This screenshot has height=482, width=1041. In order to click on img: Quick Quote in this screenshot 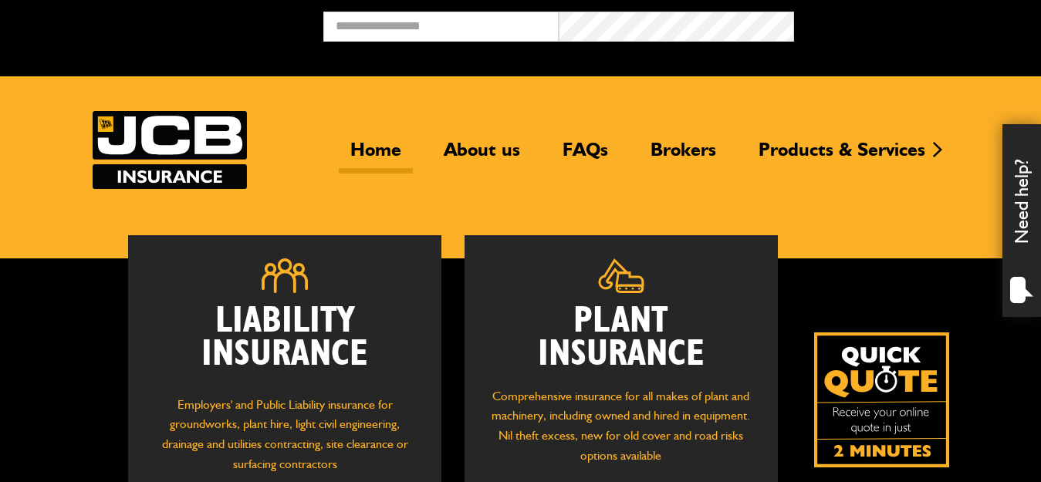, I will do `click(881, 400)`.